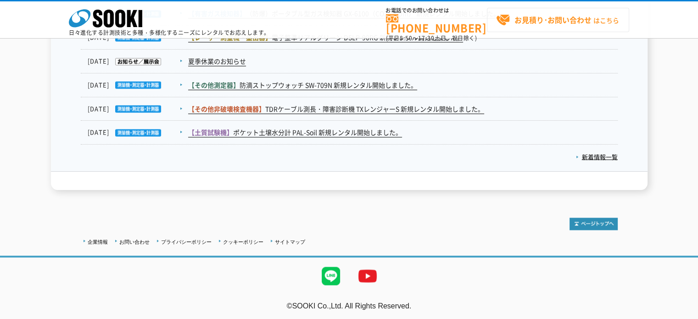 This screenshot has height=319, width=698. Describe the element at coordinates (426, 38) in the screenshot. I see `span: 17:30` at that location.